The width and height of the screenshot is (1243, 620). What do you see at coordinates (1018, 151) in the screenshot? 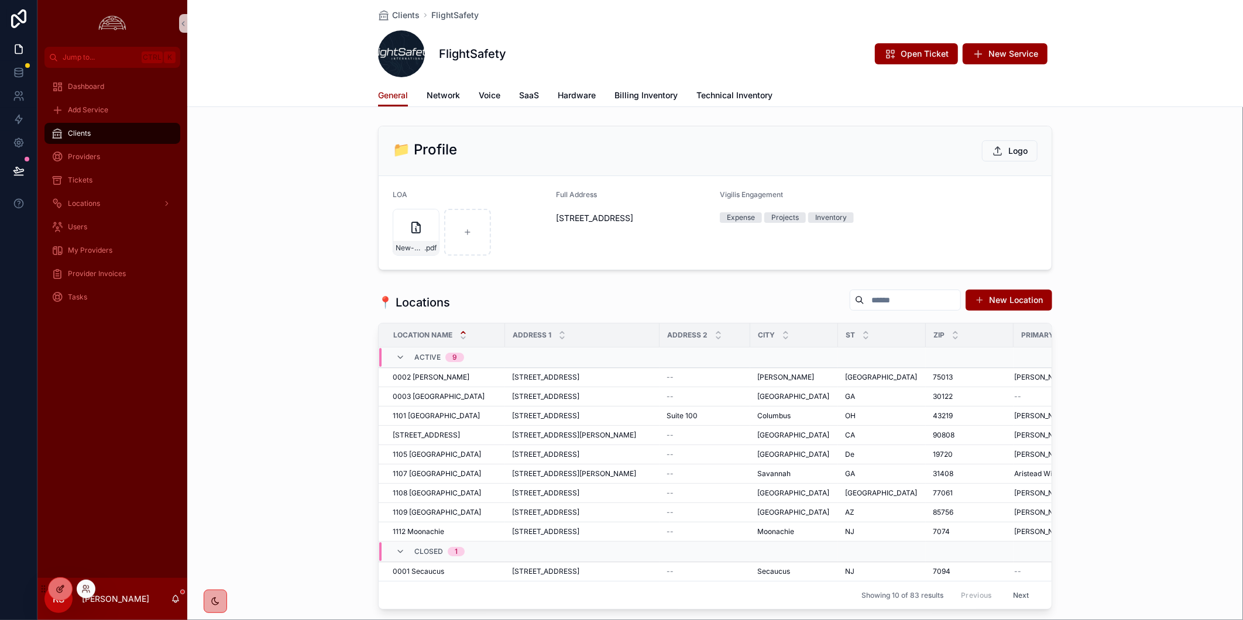
I see `span: Logo` at bounding box center [1018, 151].